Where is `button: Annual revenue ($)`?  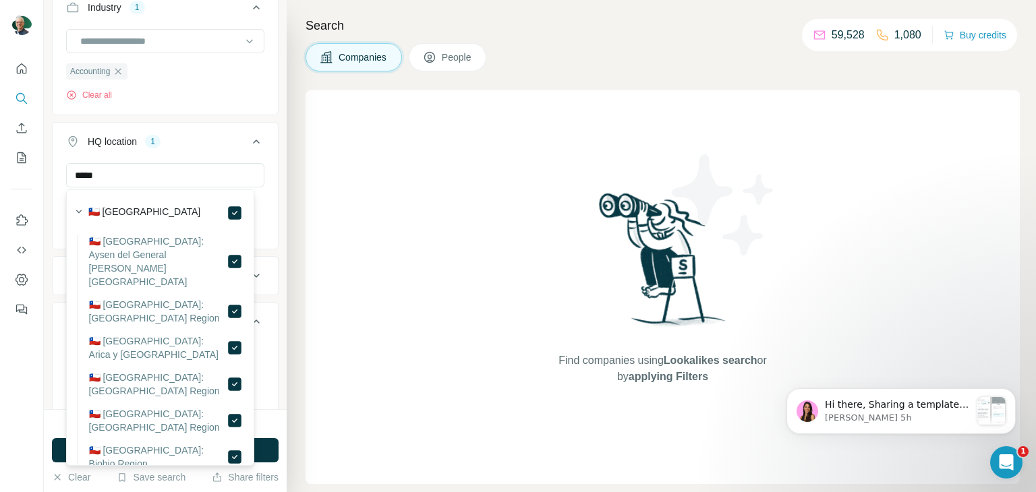
button: Annual revenue ($) is located at coordinates (165, 276).